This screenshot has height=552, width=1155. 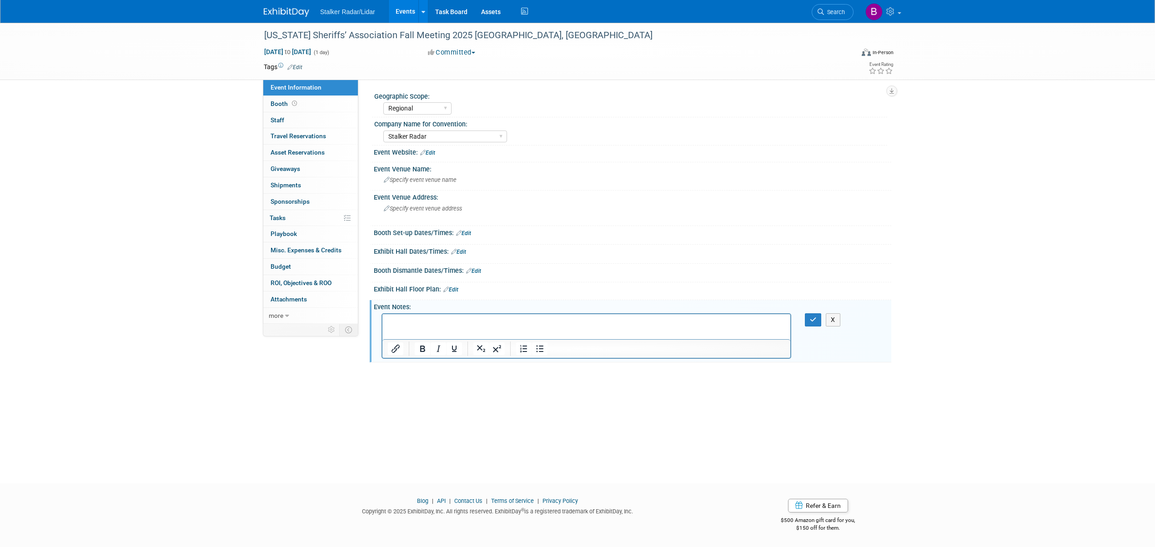 What do you see at coordinates (347, 12) in the screenshot?
I see `span: Stalker Radar/Lidar` at bounding box center [347, 12].